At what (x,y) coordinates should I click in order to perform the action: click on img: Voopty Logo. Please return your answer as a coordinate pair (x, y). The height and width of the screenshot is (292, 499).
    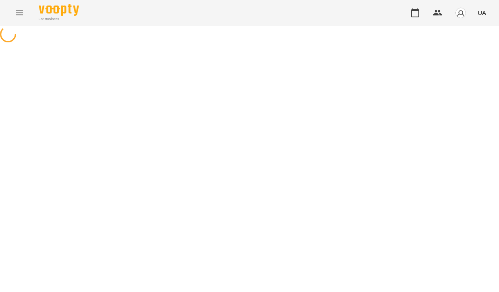
    Looking at the image, I should click on (59, 10).